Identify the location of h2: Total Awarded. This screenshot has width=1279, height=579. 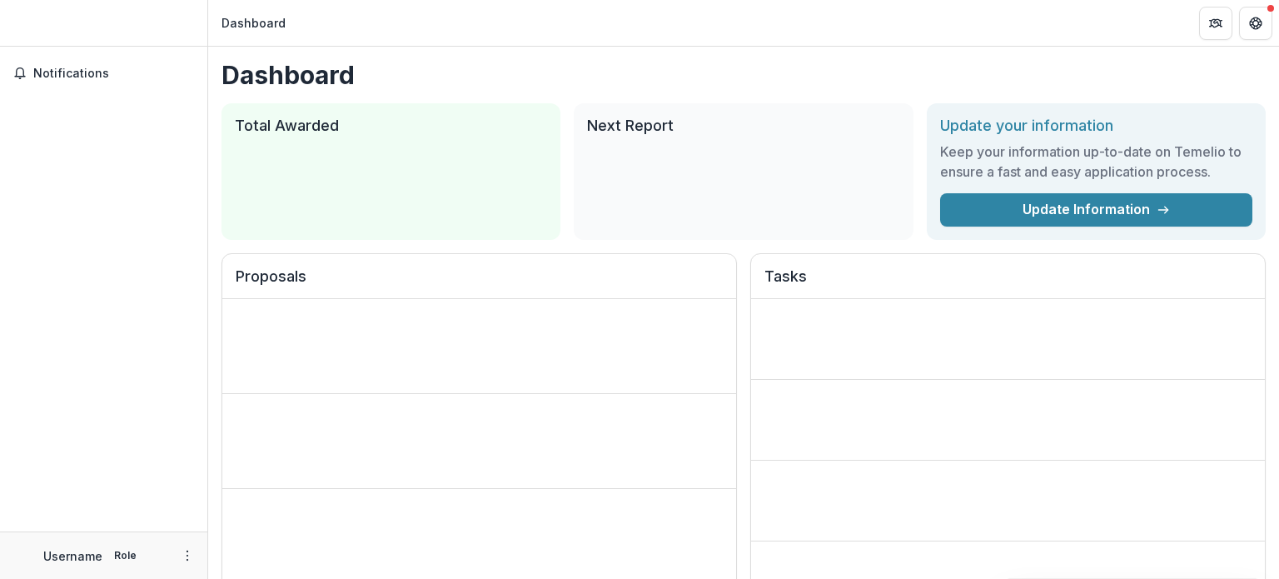
(391, 126).